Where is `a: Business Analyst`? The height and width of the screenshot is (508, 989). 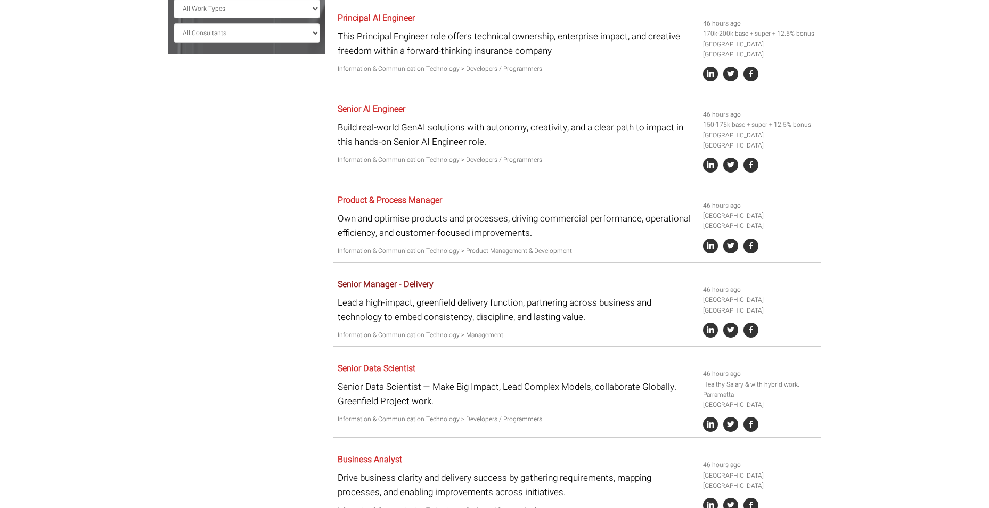 a: Business Analyst is located at coordinates (370, 459).